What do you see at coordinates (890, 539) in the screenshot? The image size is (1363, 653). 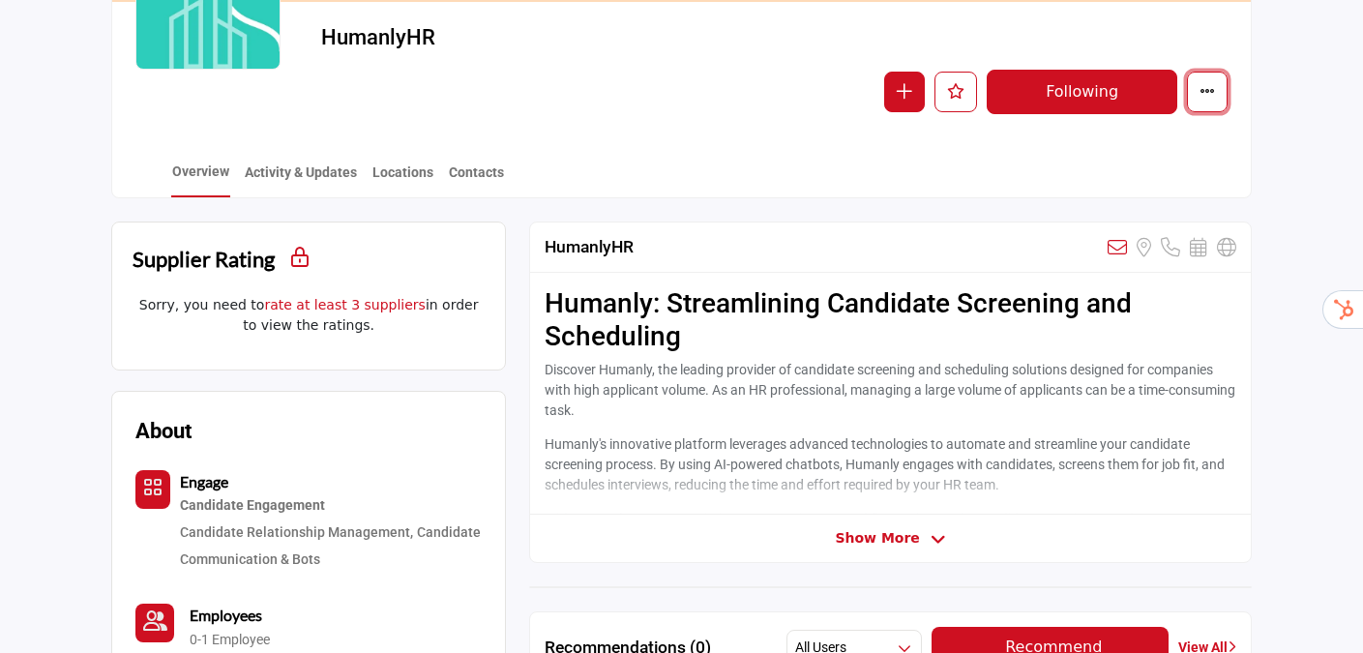 I see `p: With Humanly, you can optimize your recruitment workflow, enhance the candidate experience, and e...` at bounding box center [890, 539].